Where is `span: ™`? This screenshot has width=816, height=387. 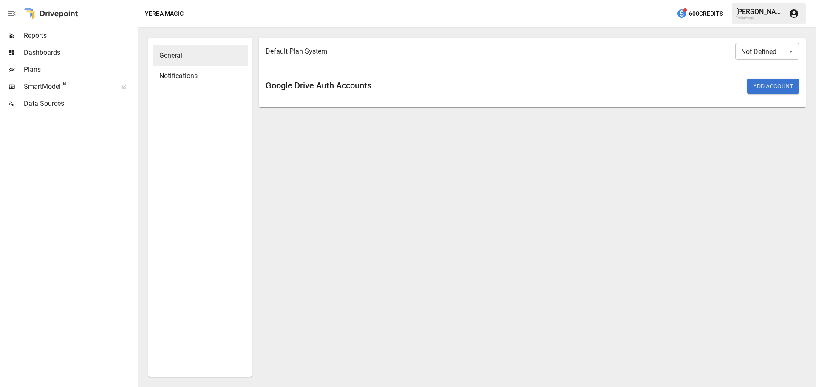 span: ™ is located at coordinates (64, 85).